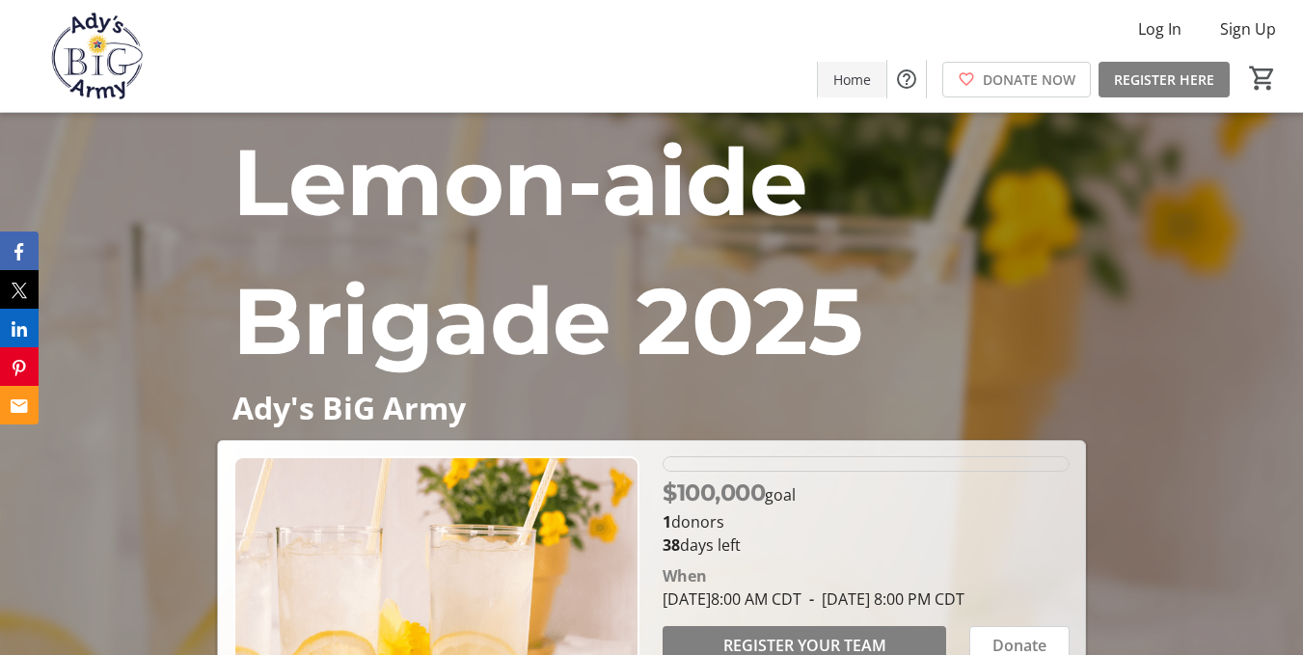 Image resolution: width=1303 pixels, height=655 pixels. What do you see at coordinates (1164, 79) in the screenshot?
I see `span: REGISTER HERE` at bounding box center [1164, 79].